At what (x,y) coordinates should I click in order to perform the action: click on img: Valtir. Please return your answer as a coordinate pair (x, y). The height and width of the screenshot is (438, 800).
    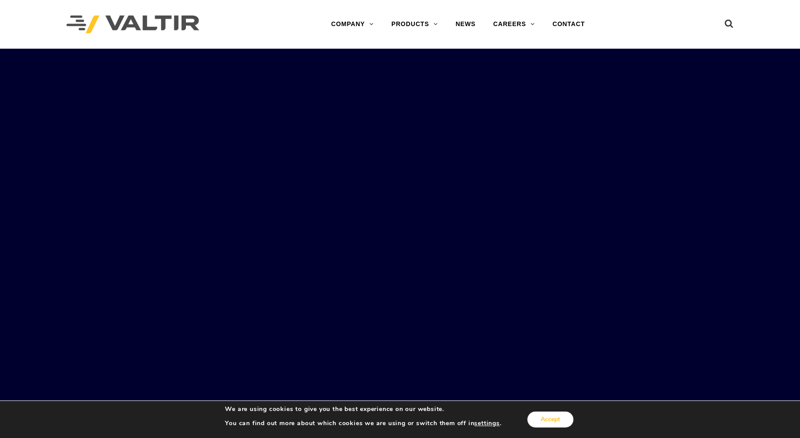
    Looking at the image, I should click on (133, 24).